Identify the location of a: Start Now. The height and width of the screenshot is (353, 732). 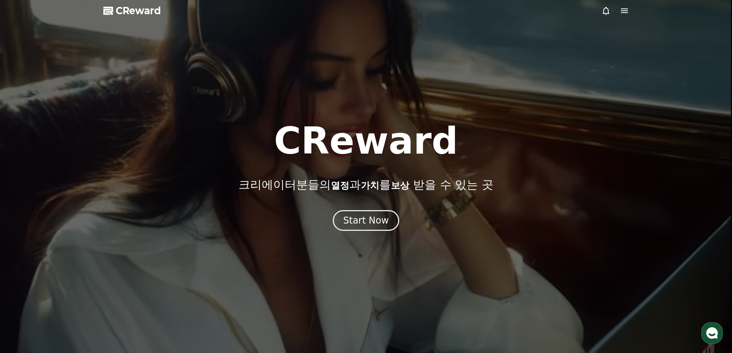
(366, 221).